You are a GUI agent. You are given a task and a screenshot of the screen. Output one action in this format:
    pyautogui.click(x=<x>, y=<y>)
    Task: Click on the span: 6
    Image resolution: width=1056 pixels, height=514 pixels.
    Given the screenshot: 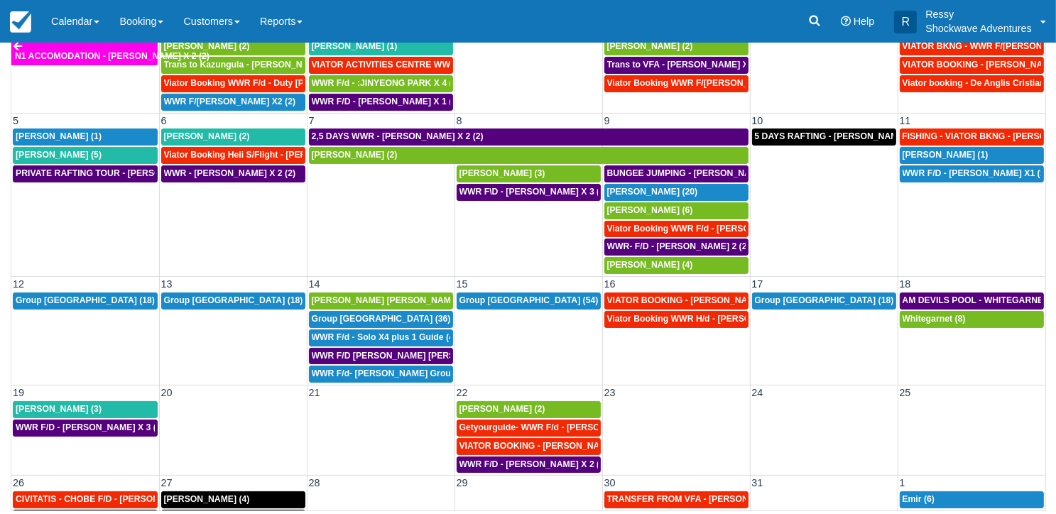 What is the action you would take?
    pyautogui.click(x=164, y=121)
    